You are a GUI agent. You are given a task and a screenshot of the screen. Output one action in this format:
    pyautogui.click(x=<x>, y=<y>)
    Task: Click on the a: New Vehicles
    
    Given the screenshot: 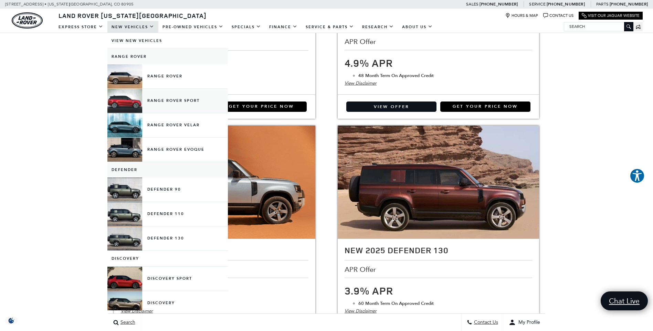 What is the action you would take?
    pyautogui.click(x=133, y=27)
    